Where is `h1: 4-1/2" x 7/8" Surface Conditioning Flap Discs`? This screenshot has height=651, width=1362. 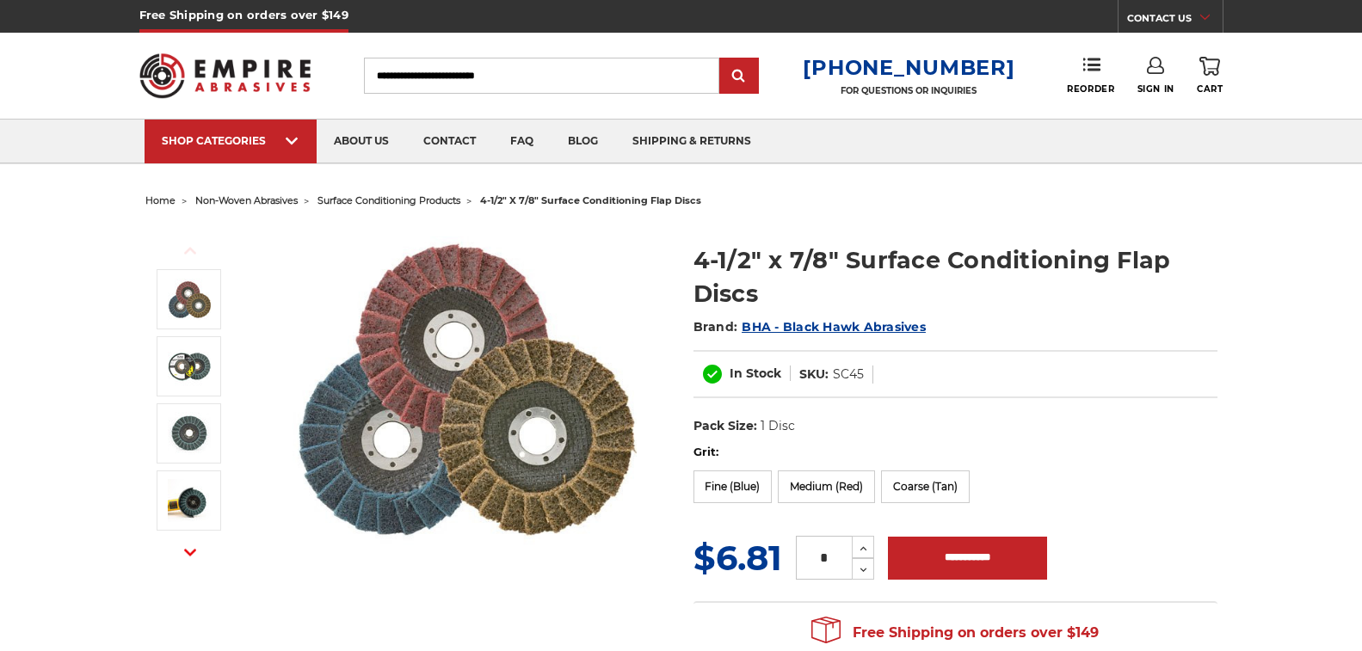 h1: 4-1/2" x 7/8" Surface Conditioning Flap Discs is located at coordinates (955, 277).